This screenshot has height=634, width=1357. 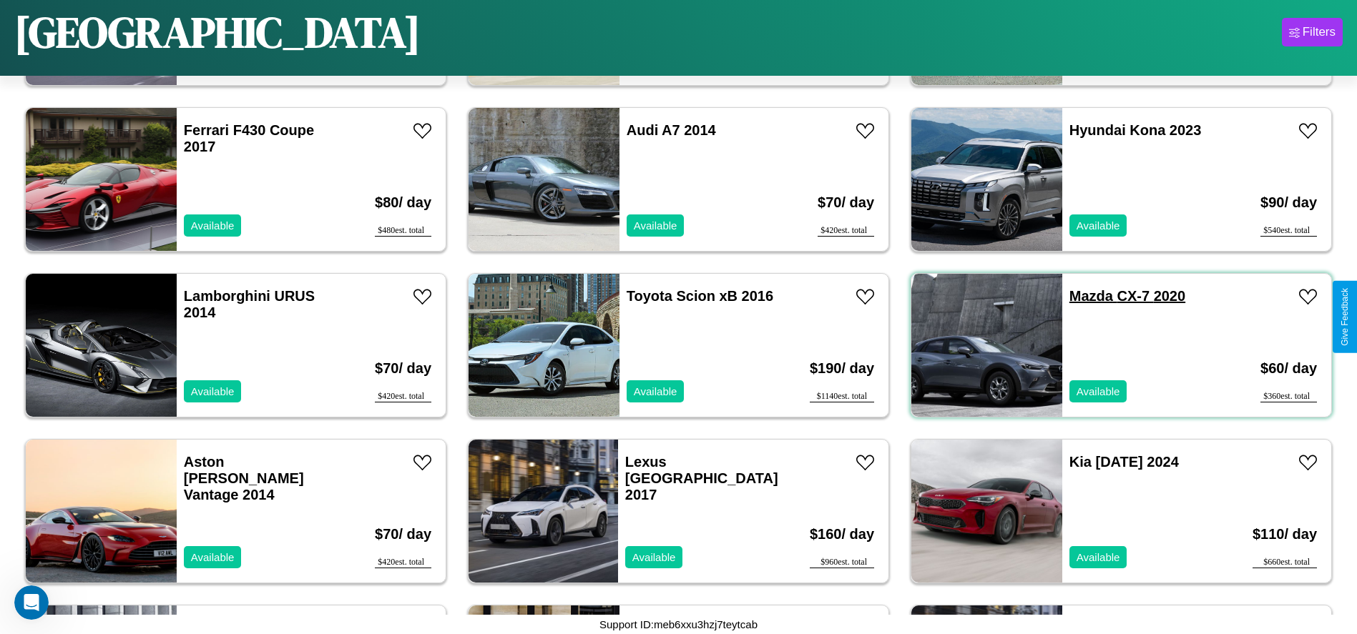 I want to click on a: Toyota Scion xB 2016, so click(x=699, y=296).